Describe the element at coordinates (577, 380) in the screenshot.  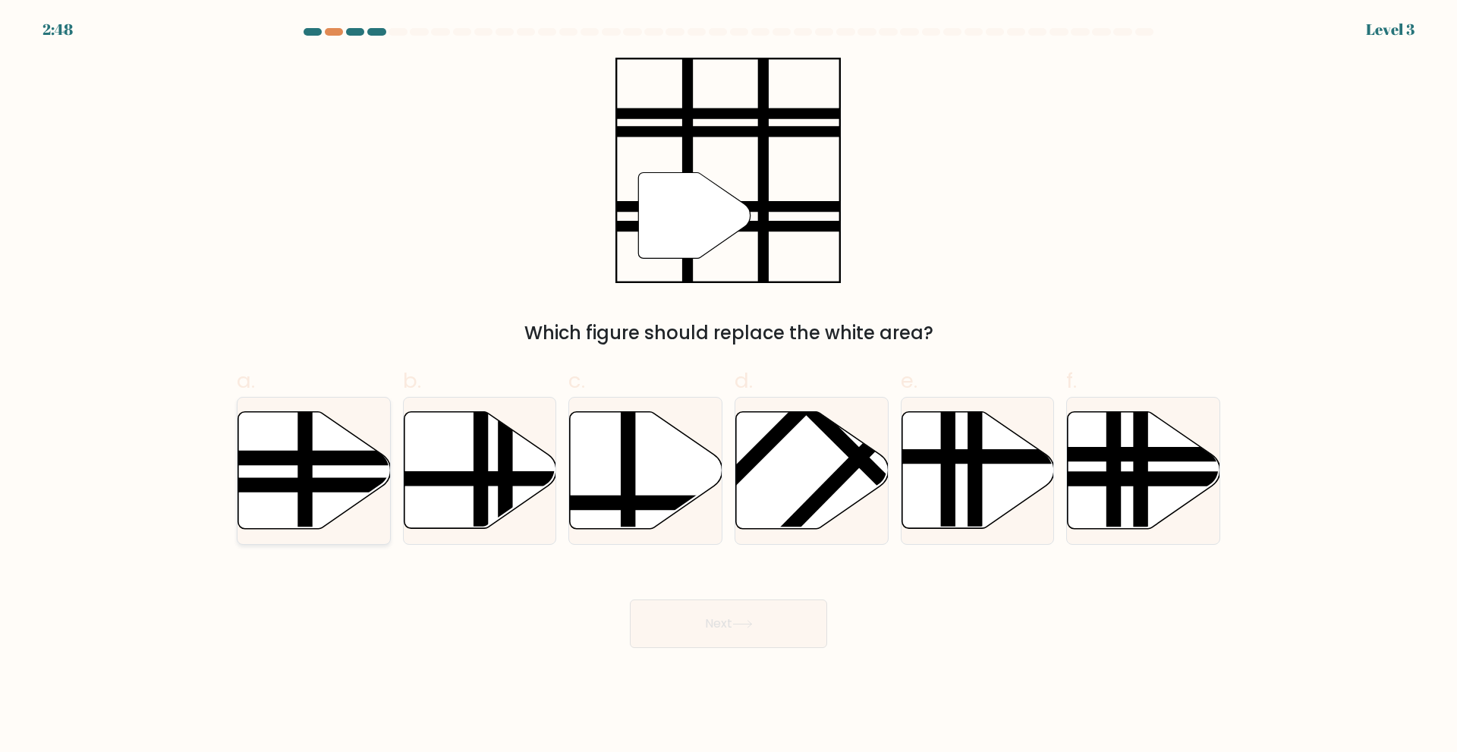
I see `span: c.` at that location.